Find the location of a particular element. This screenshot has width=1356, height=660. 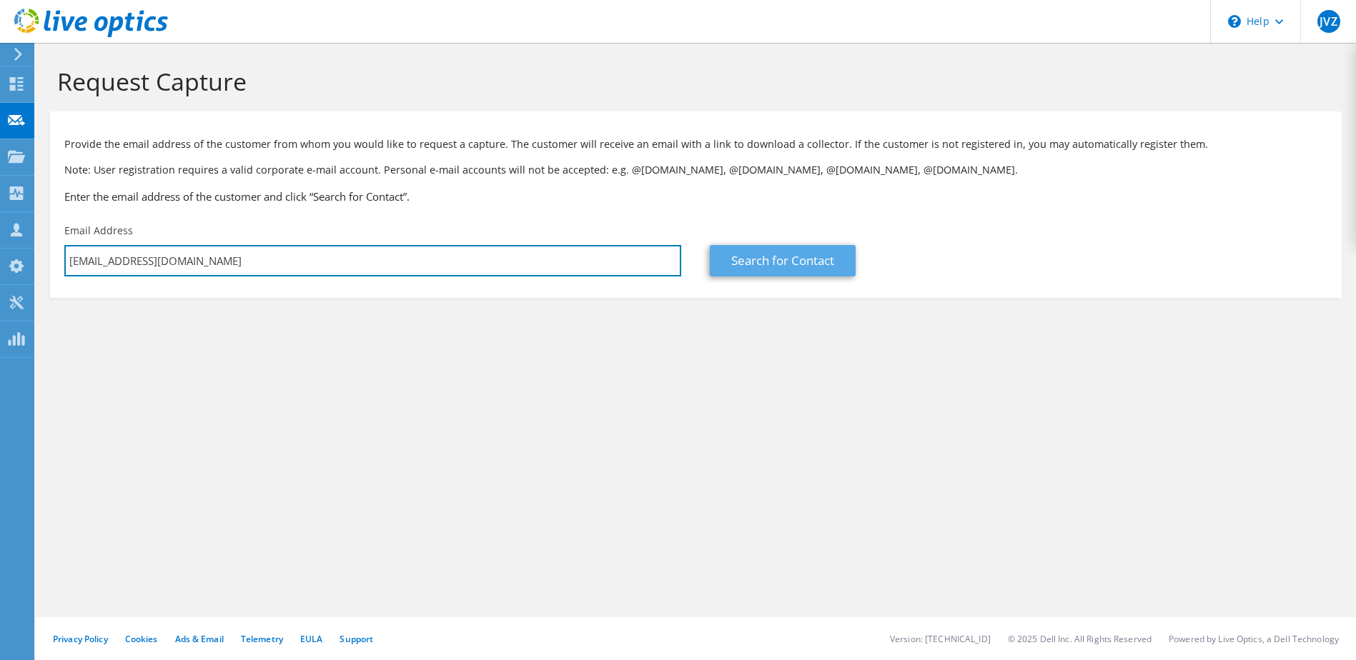

a: Search for Contact is located at coordinates (783, 261).